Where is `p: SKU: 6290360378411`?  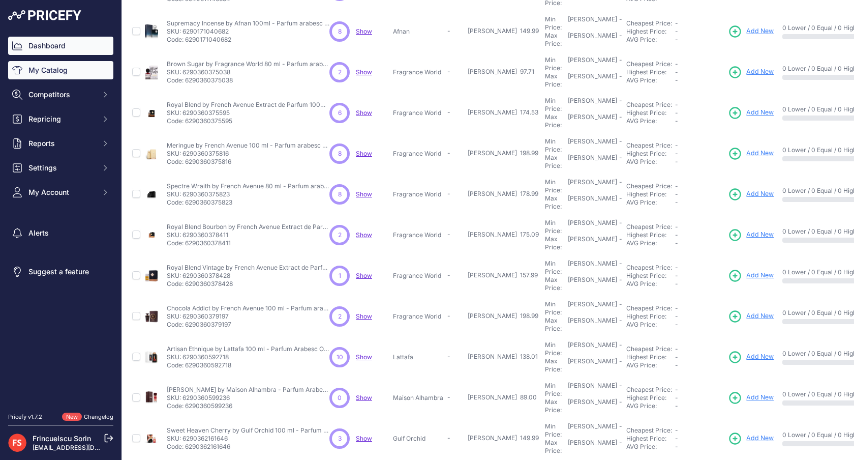 p: SKU: 6290360378411 is located at coordinates (248, 235).